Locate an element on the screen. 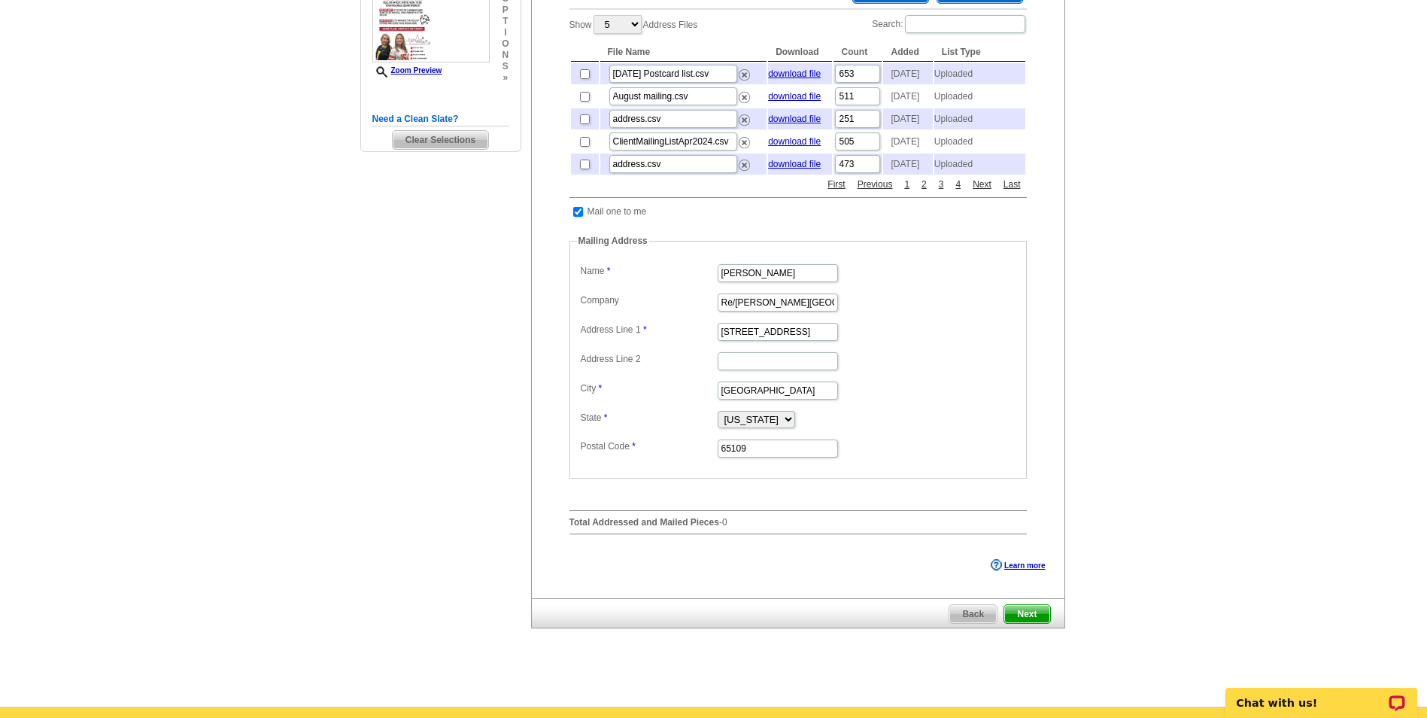  label: Show Address Files is located at coordinates (633, 24).